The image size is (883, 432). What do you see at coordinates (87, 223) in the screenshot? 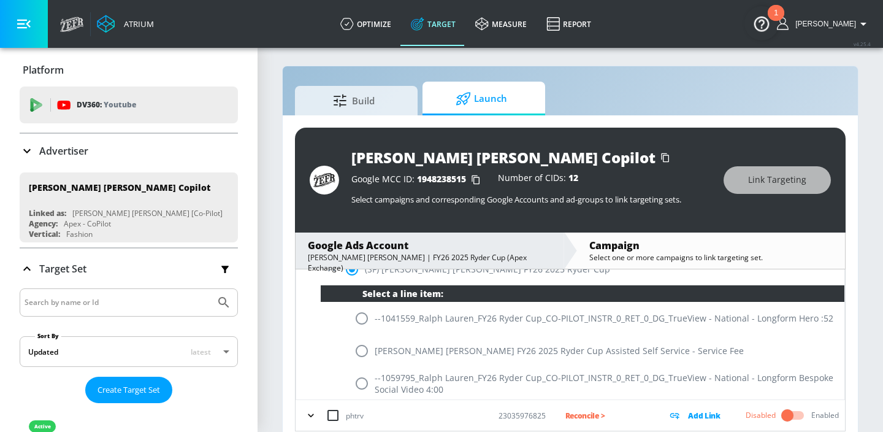
I see `div: Apex - CoPilot` at bounding box center [87, 223].